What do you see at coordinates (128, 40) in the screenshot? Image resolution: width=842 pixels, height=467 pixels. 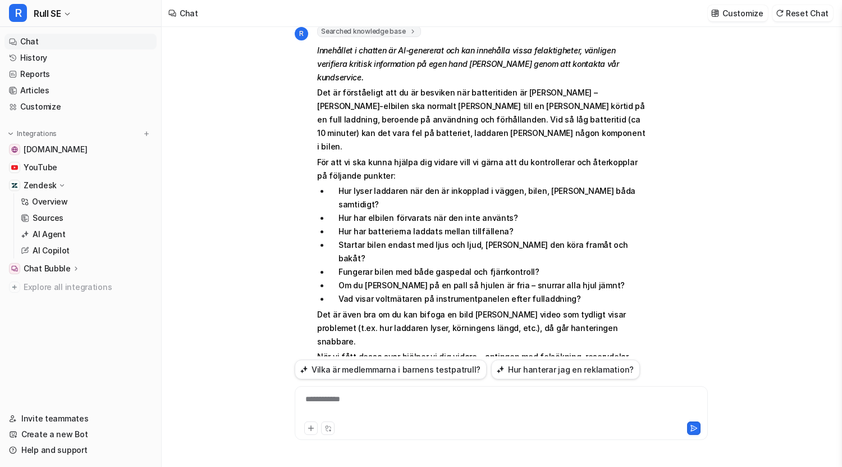 I see `div: Would also like to report that one of the issues we discussed last week during the call, the date...` at bounding box center [128, 40].